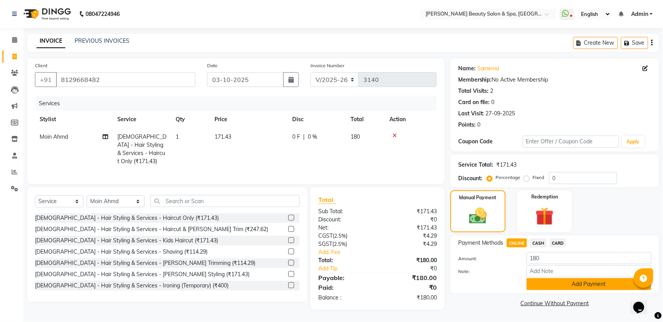  Describe the element at coordinates (126, 80) in the screenshot. I see `input: Search by Name/Mobile/Email/Code` at that location.